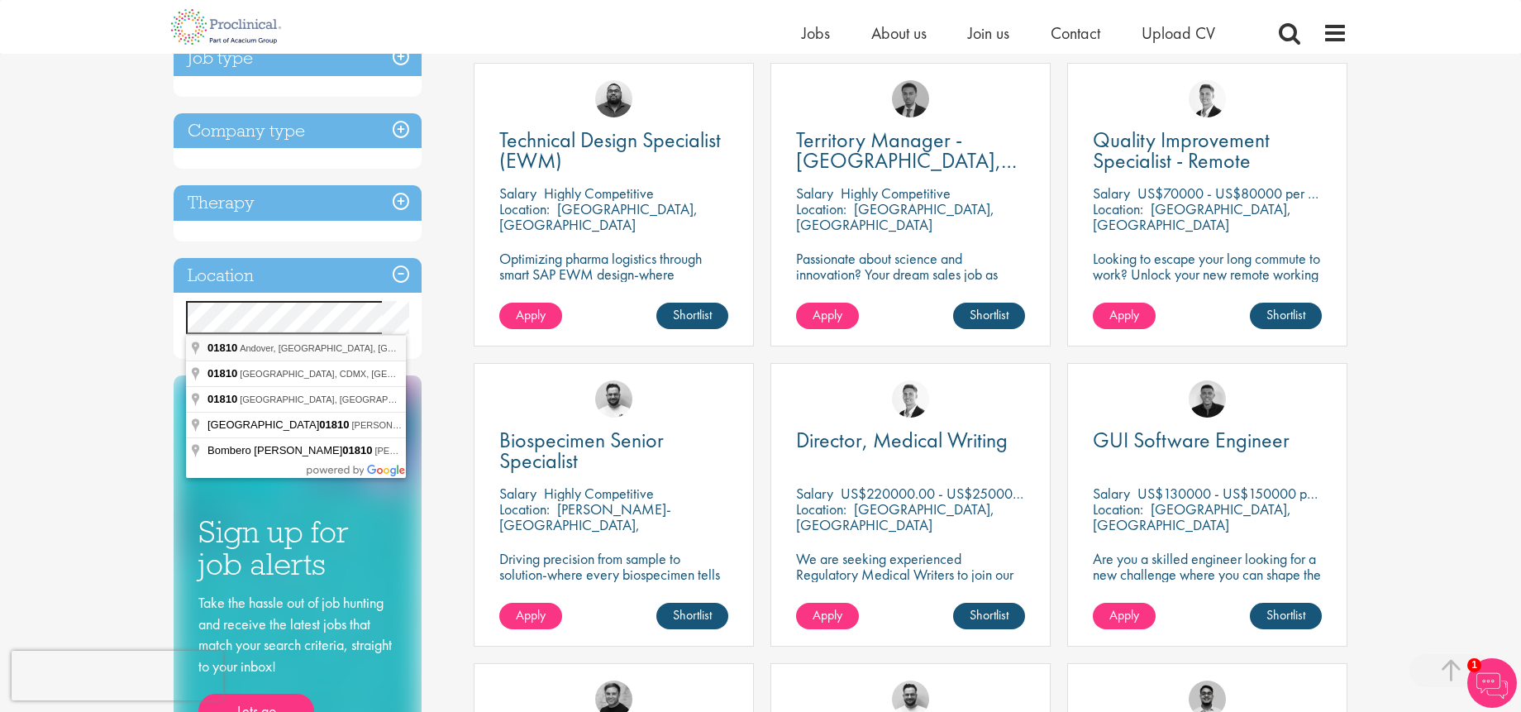 The height and width of the screenshot is (712, 1521). Describe the element at coordinates (1492, 683) in the screenshot. I see `img: Chatbot` at that location.